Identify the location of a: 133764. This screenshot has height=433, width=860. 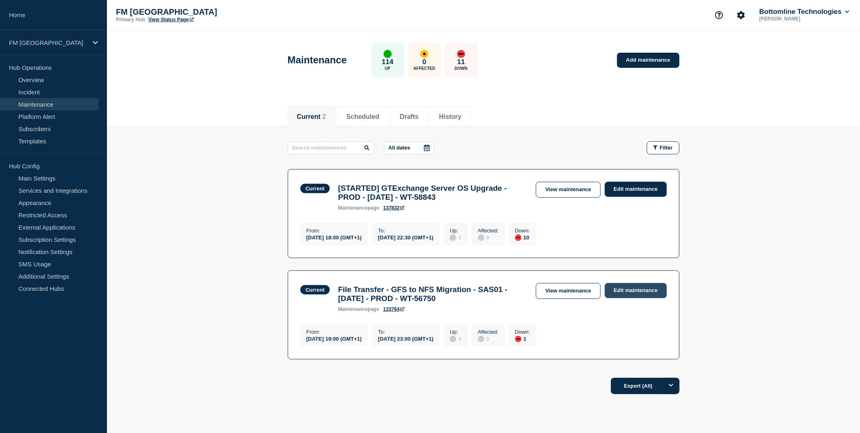
(394, 309).